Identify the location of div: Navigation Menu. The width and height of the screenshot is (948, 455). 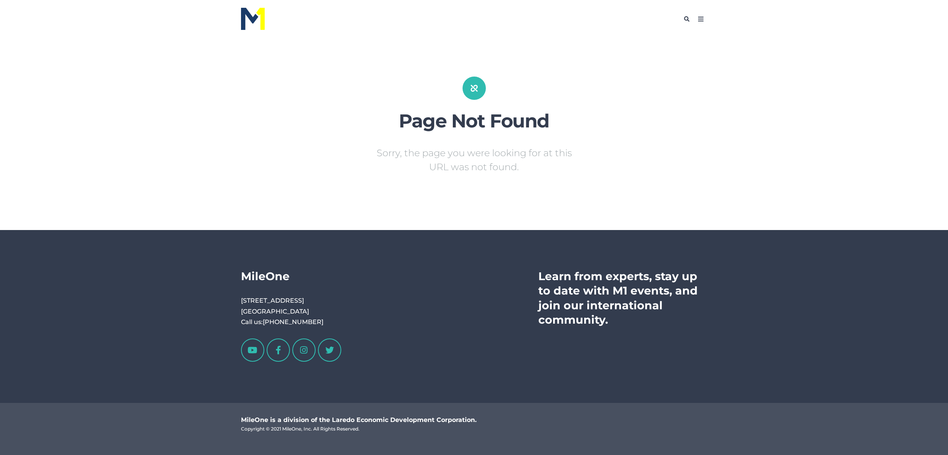
(400, 290).